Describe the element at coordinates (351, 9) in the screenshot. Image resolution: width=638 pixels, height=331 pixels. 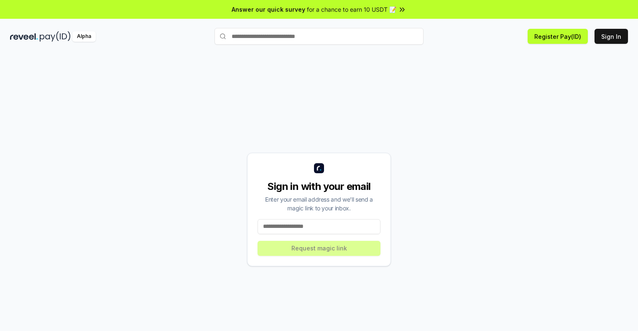
I see `span: for a chance to earn 10 USDT 📝` at that location.